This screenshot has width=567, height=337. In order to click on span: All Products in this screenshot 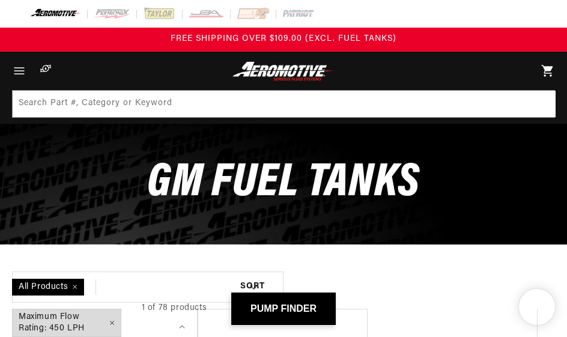, I will do `click(48, 287)`.